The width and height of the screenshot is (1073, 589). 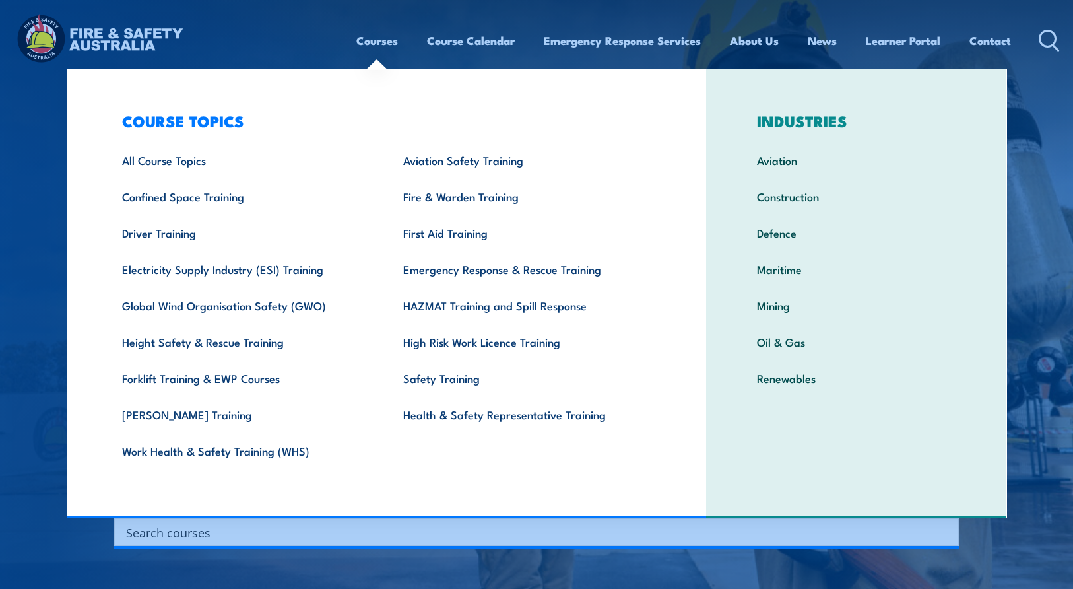 What do you see at coordinates (523, 341) in the screenshot?
I see `a: High Risk Work Licence Training` at bounding box center [523, 341].